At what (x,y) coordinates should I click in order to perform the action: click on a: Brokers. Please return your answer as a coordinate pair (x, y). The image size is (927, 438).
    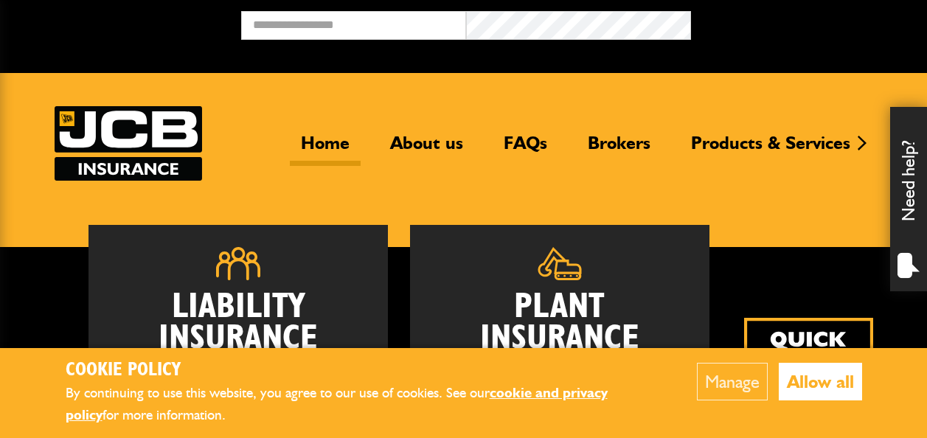
    Looking at the image, I should click on (618, 149).